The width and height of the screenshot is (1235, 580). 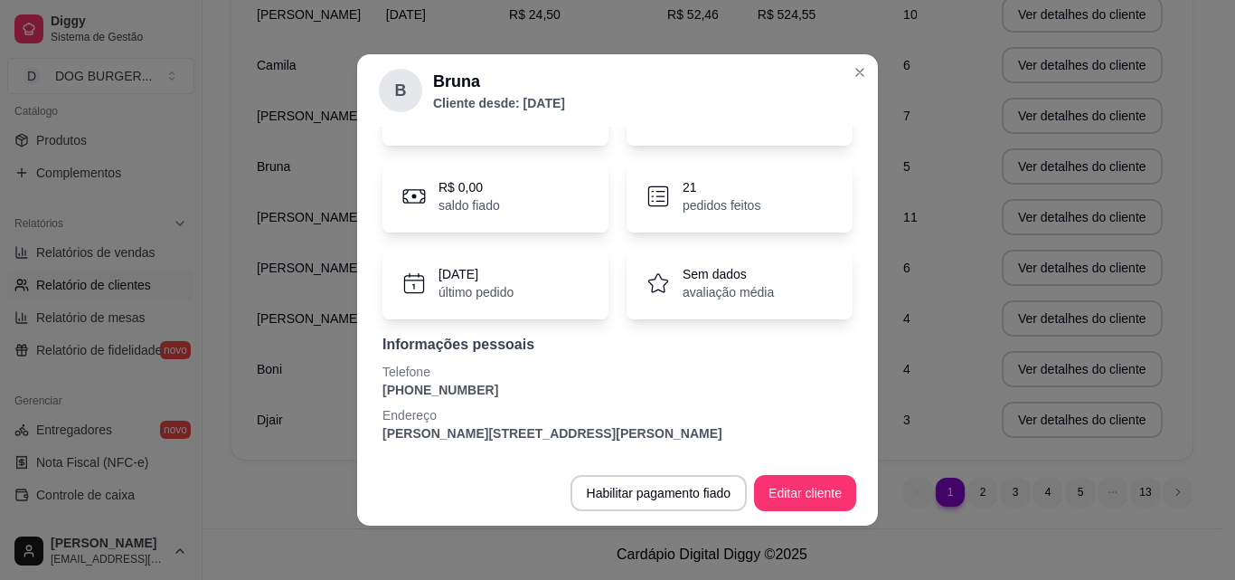 What do you see at coordinates (469, 187) in the screenshot?
I see `p: R$ 0,00` at bounding box center [469, 187].